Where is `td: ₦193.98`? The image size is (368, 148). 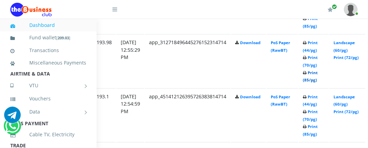
td: ₦193.98 is located at coordinates (103, 61).